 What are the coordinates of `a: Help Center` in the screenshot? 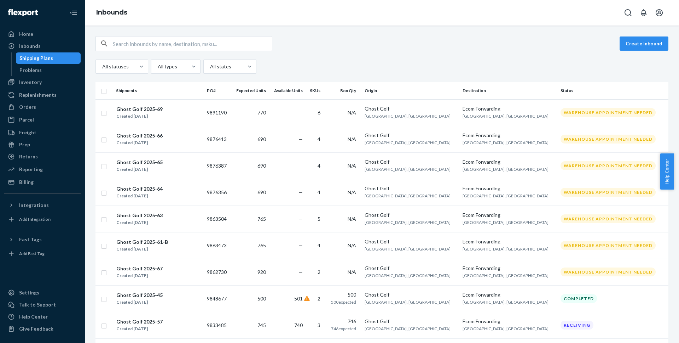 It's located at (42, 316).